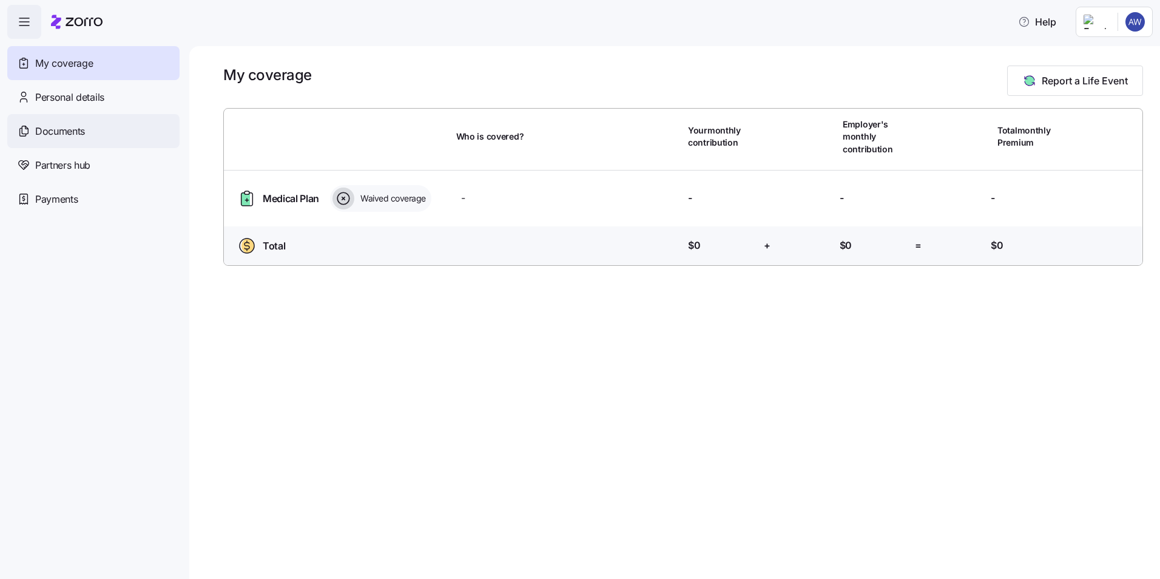 This screenshot has height=579, width=1160. Describe the element at coordinates (93, 131) in the screenshot. I see `a: Documents` at that location.